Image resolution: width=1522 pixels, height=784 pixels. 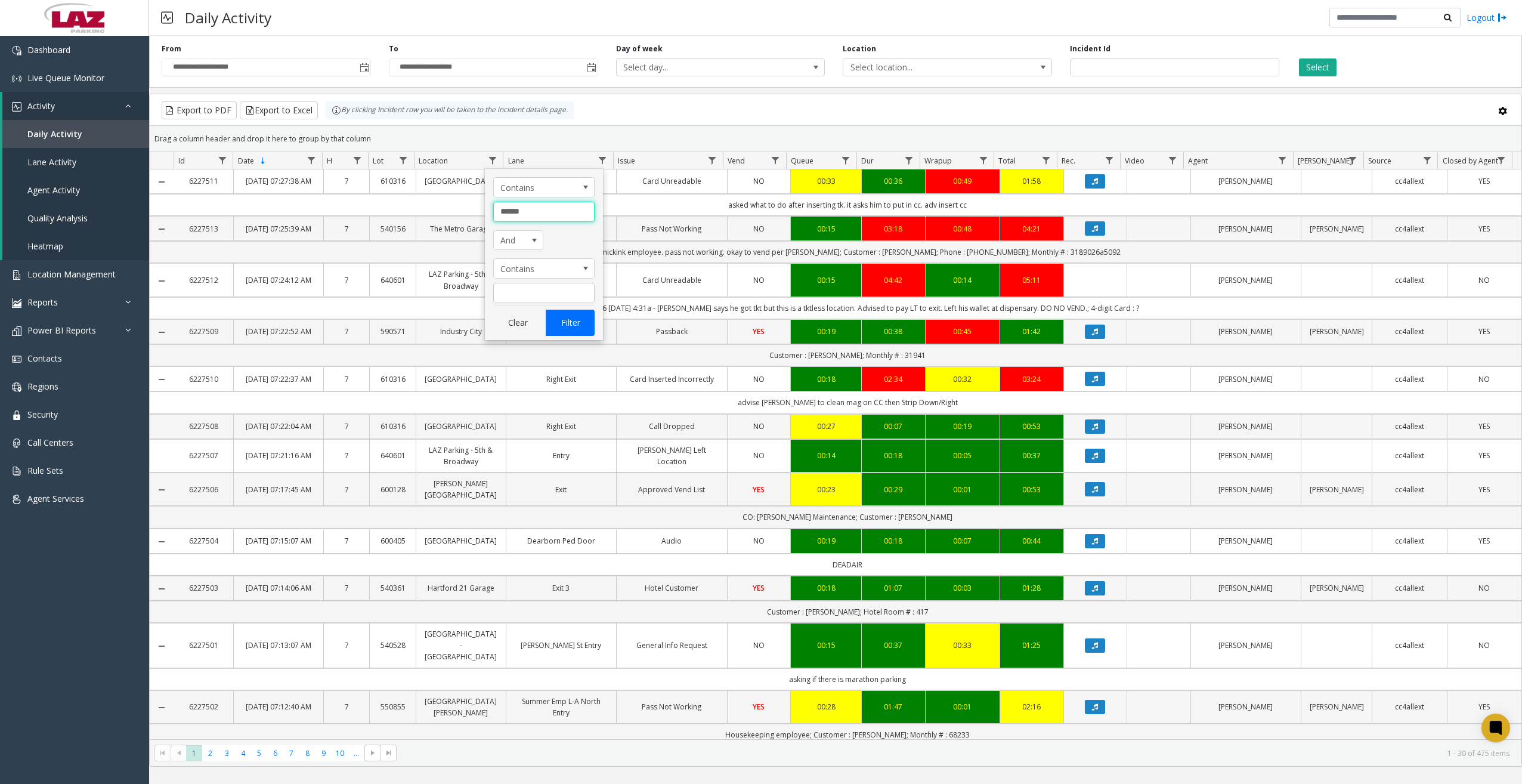 I want to click on a: Total Filter Menu, so click(x=1046, y=160).